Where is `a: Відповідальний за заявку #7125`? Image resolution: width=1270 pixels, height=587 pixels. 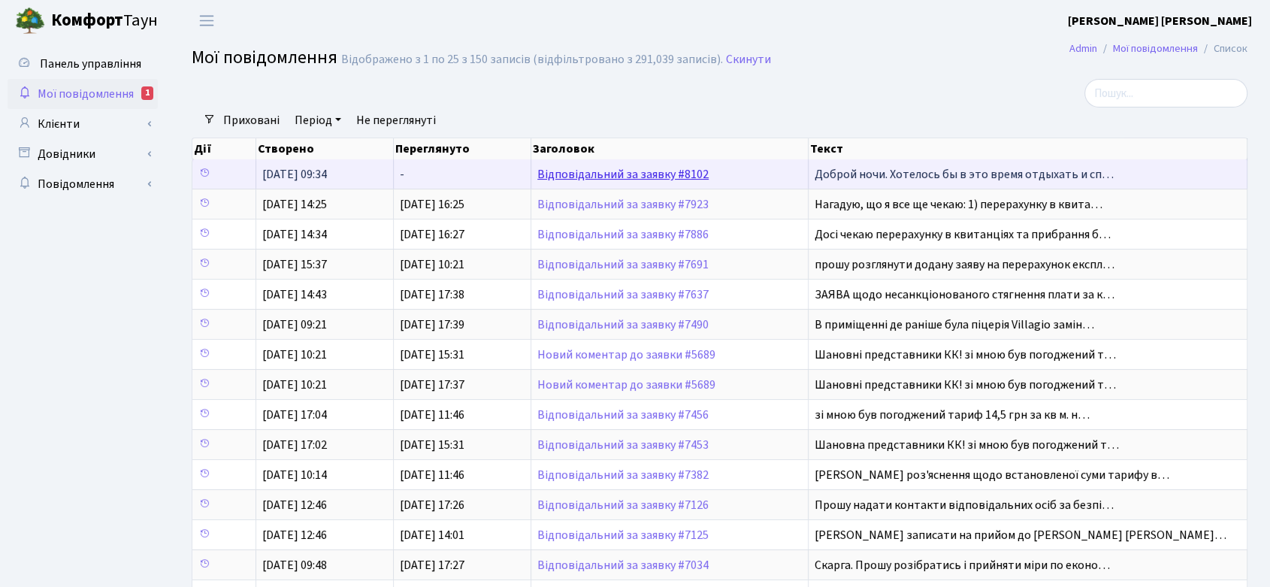
a: Відповідальний за заявку #7125 is located at coordinates (623, 535).